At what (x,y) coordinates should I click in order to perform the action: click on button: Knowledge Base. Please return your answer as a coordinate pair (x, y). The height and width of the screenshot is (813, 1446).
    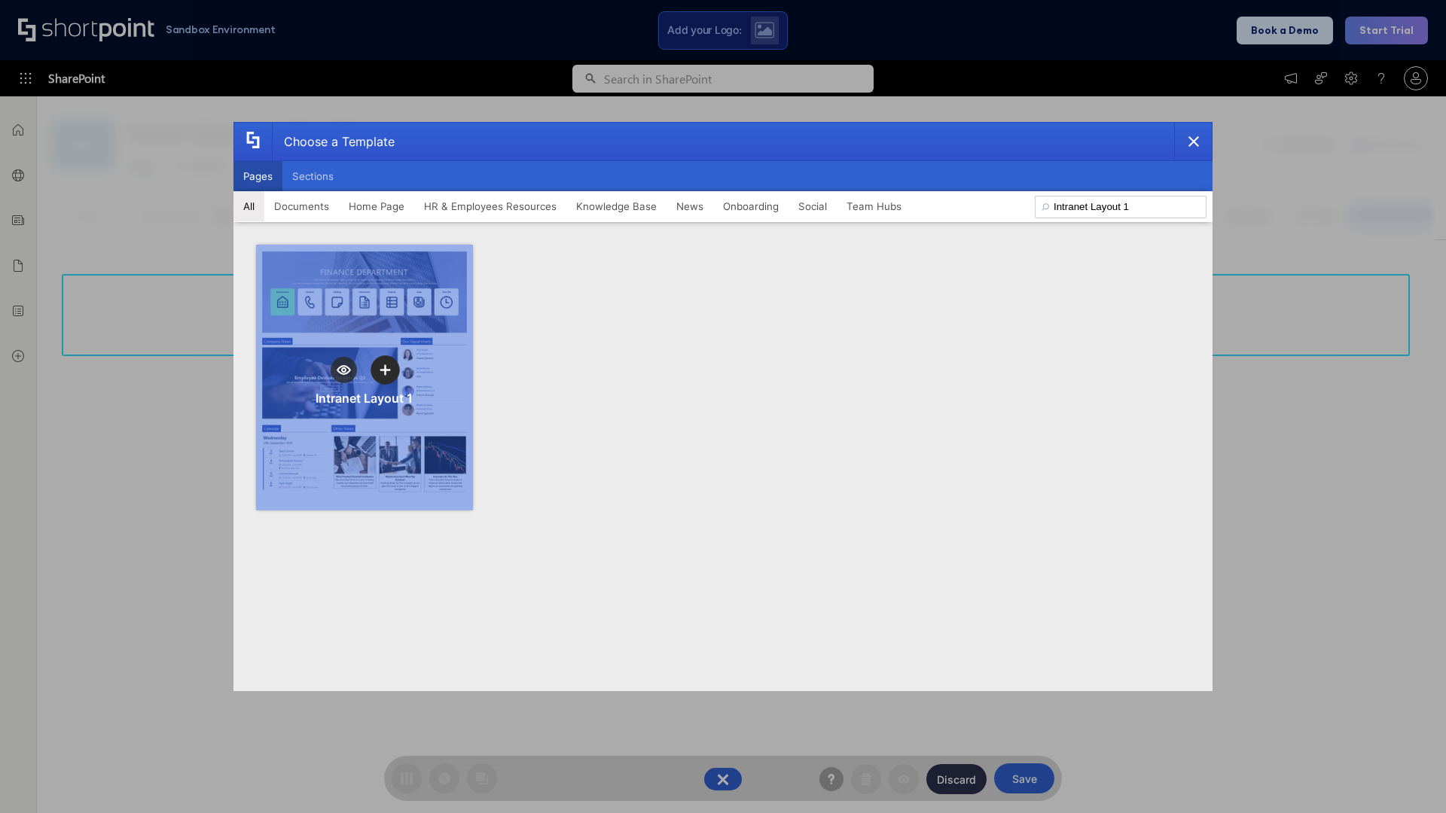
    Looking at the image, I should click on (616, 206).